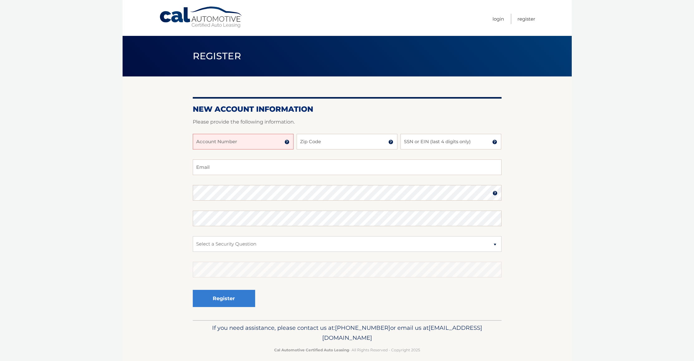 Image resolution: width=694 pixels, height=361 pixels. What do you see at coordinates (243, 142) in the screenshot?
I see `input: Account Number` at bounding box center [243, 142].